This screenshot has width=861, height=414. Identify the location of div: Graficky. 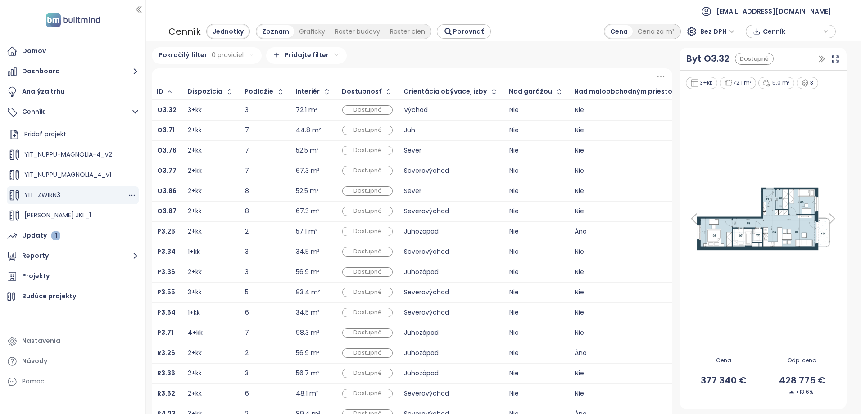
(312, 32).